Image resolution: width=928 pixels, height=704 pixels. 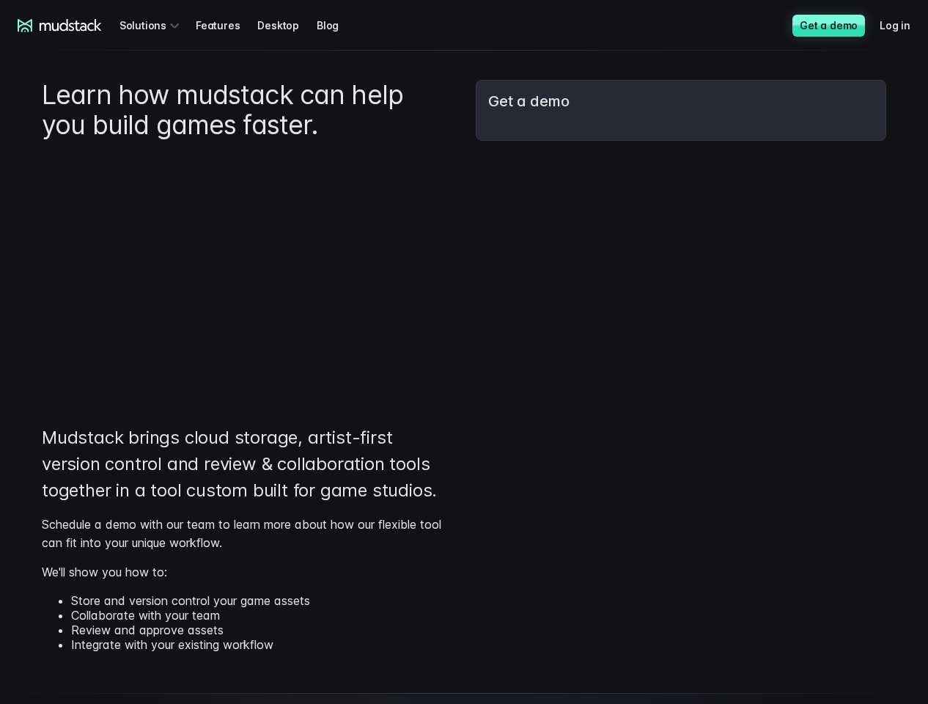 I want to click on a: Log in, so click(x=904, y=25).